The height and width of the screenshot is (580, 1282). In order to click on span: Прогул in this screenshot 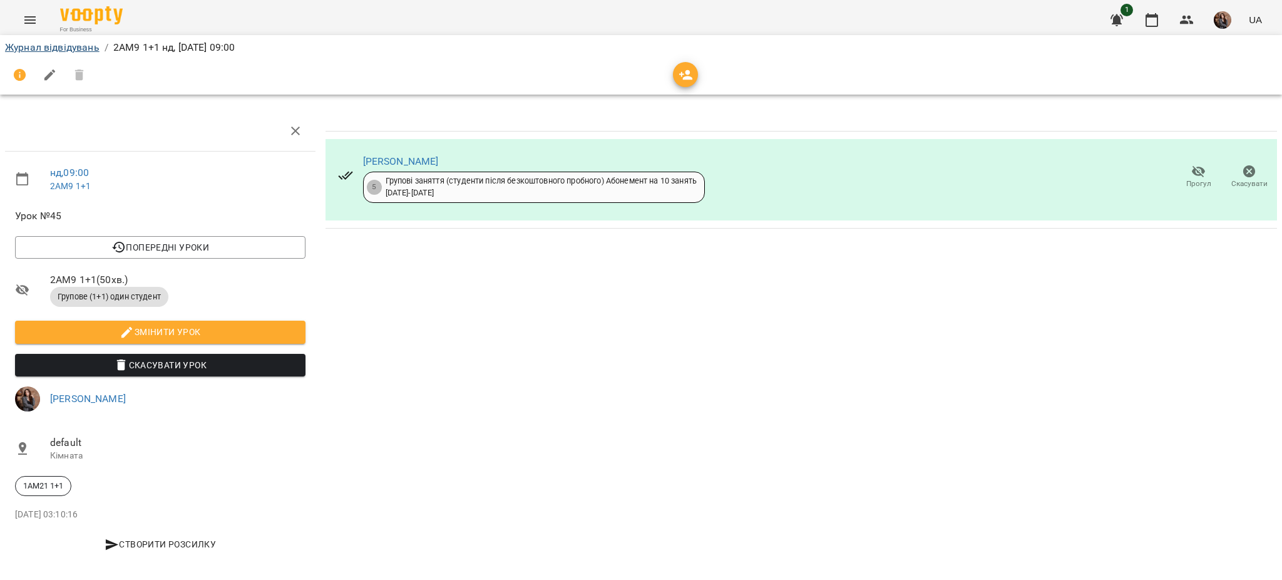, I will do `click(1198, 183)`.